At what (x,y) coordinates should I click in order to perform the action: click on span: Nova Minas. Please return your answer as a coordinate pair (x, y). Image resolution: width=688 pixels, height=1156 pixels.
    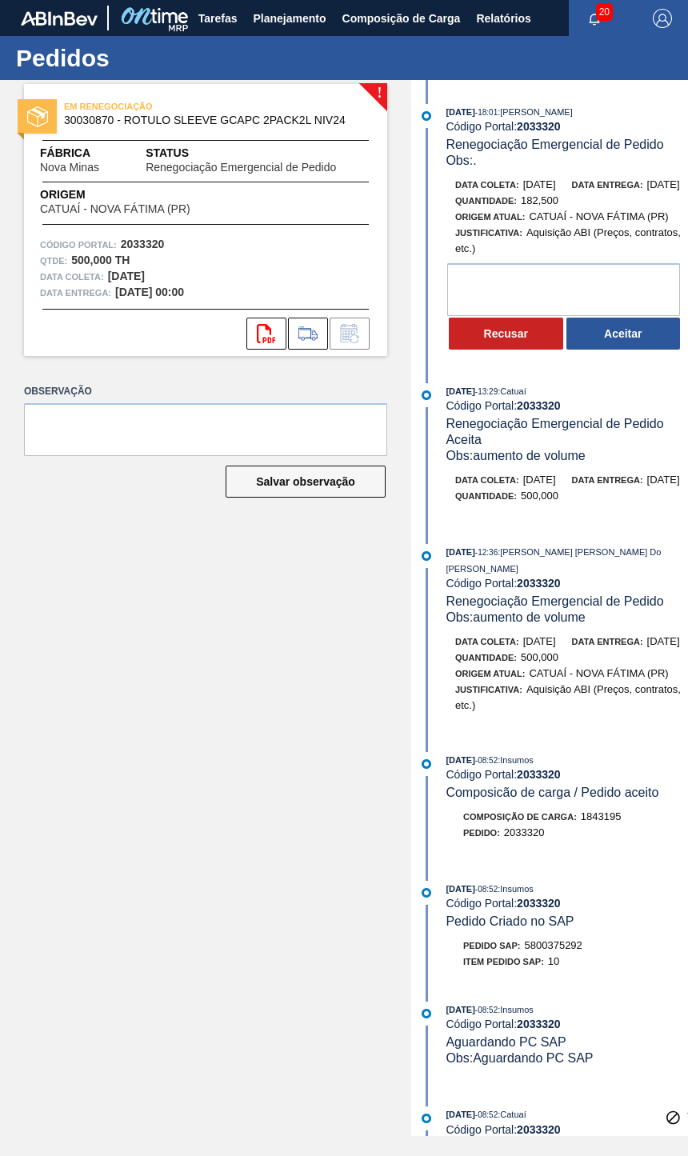
    Looking at the image, I should click on (70, 167).